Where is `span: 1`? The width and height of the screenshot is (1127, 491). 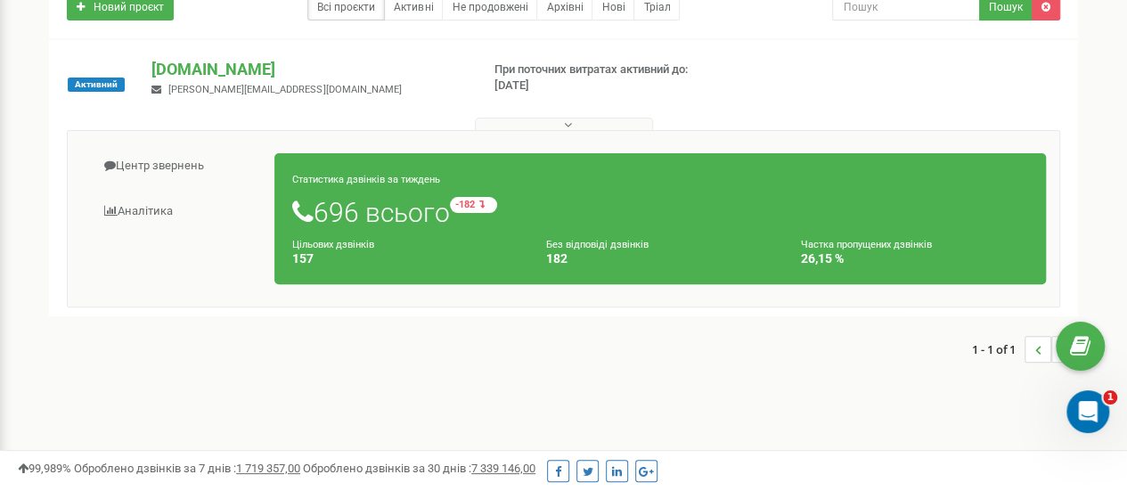
span: 1 is located at coordinates (1110, 397).